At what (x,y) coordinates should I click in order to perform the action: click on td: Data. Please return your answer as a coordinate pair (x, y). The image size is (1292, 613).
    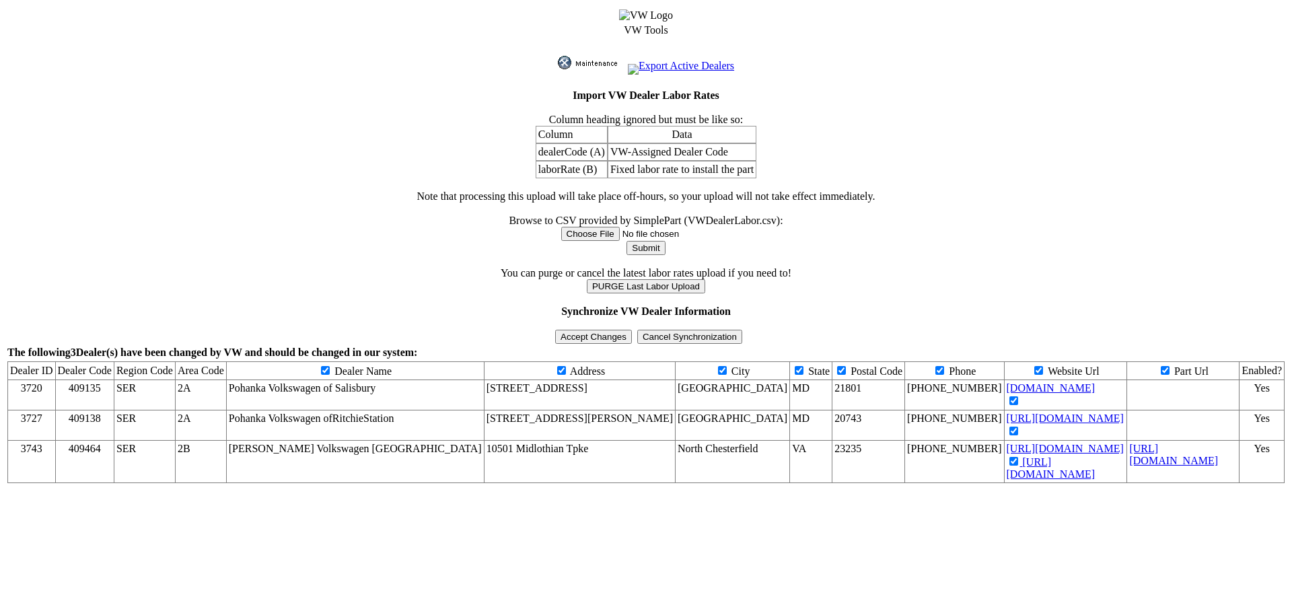
    Looking at the image, I should click on (682, 135).